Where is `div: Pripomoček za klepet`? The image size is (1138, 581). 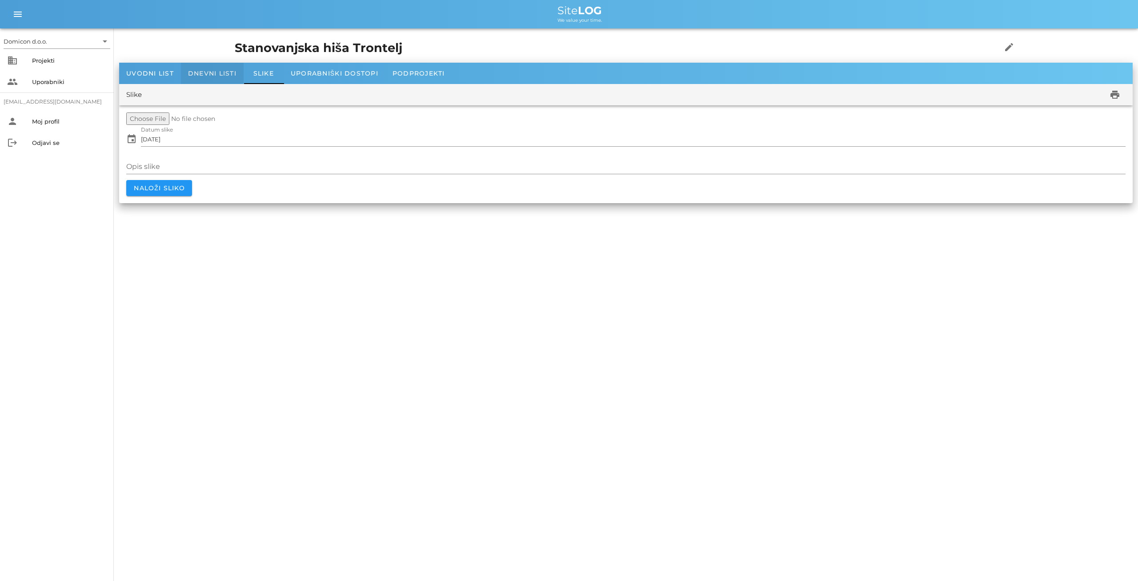
div: Pripomoček za klepet is located at coordinates (1116, 560).